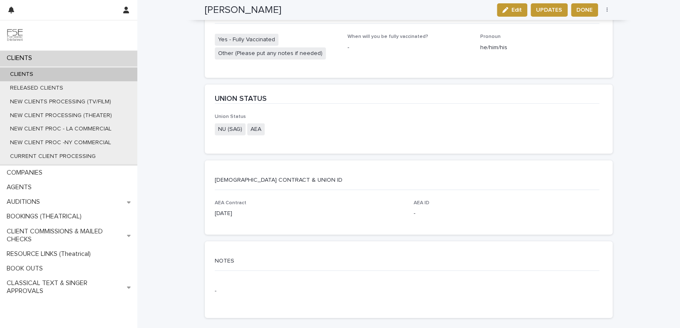 The height and width of the screenshot is (328, 680). What do you see at coordinates (60, 142) in the screenshot?
I see `p: NEW CLIENT PROC -NY COMMERCIAL` at bounding box center [60, 142].